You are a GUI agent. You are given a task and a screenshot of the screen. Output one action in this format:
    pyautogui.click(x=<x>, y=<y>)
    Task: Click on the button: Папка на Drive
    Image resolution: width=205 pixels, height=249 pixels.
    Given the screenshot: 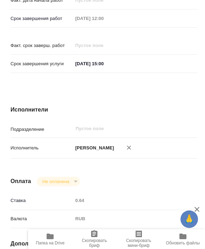 What is the action you would take?
    pyautogui.click(x=50, y=239)
    